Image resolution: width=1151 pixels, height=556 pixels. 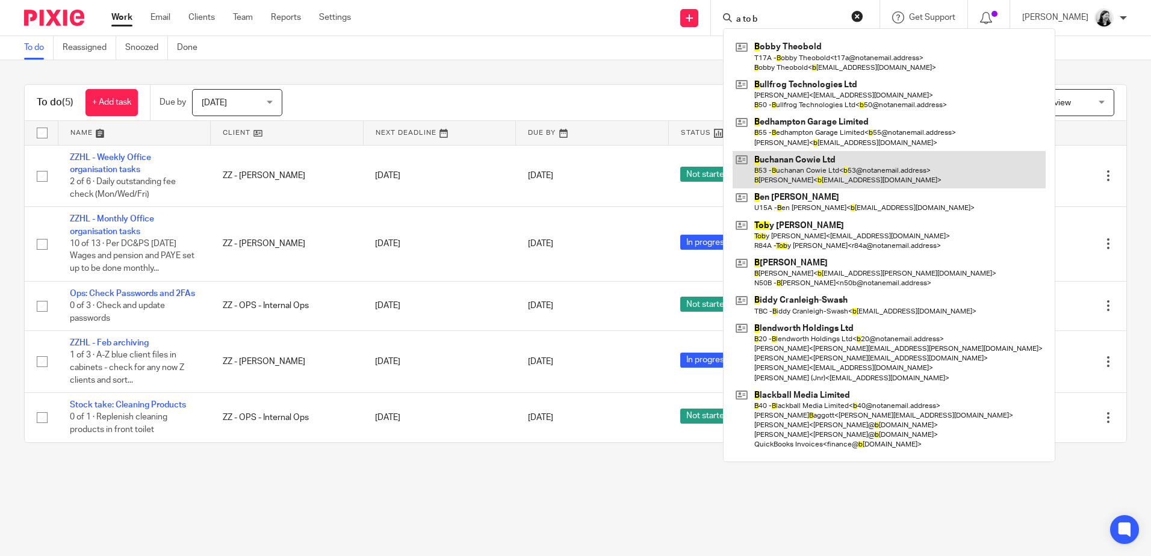 I want to click on span: 2 of 6 · Daily outstanding fee check (Mon/Wed/Fri), so click(x=123, y=188).